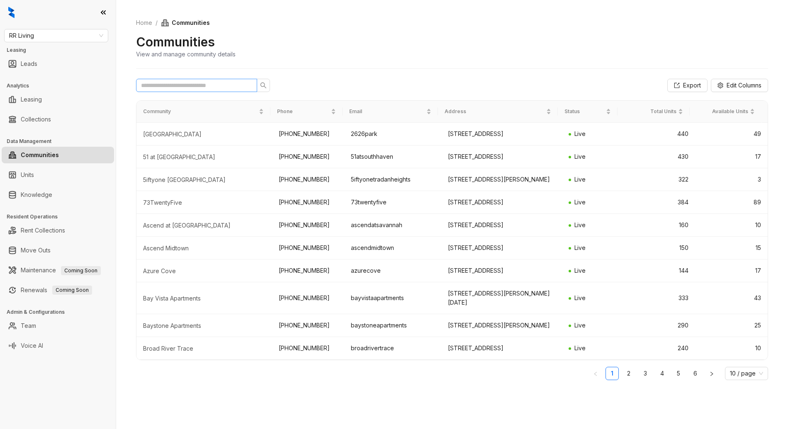 The width and height of the screenshot is (788, 429). I want to click on li: Rent Collections, so click(58, 231).